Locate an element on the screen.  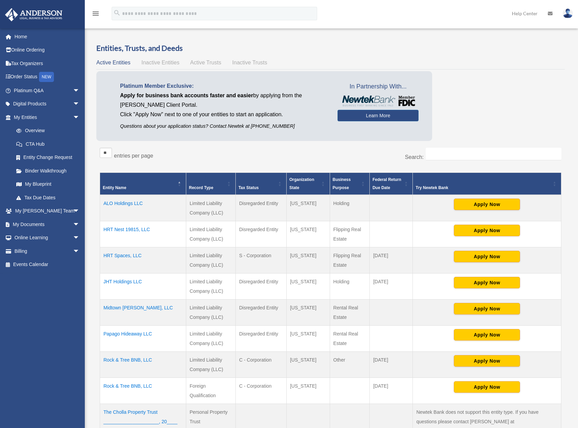
span: Federal Return Due Date is located at coordinates (387, 184).